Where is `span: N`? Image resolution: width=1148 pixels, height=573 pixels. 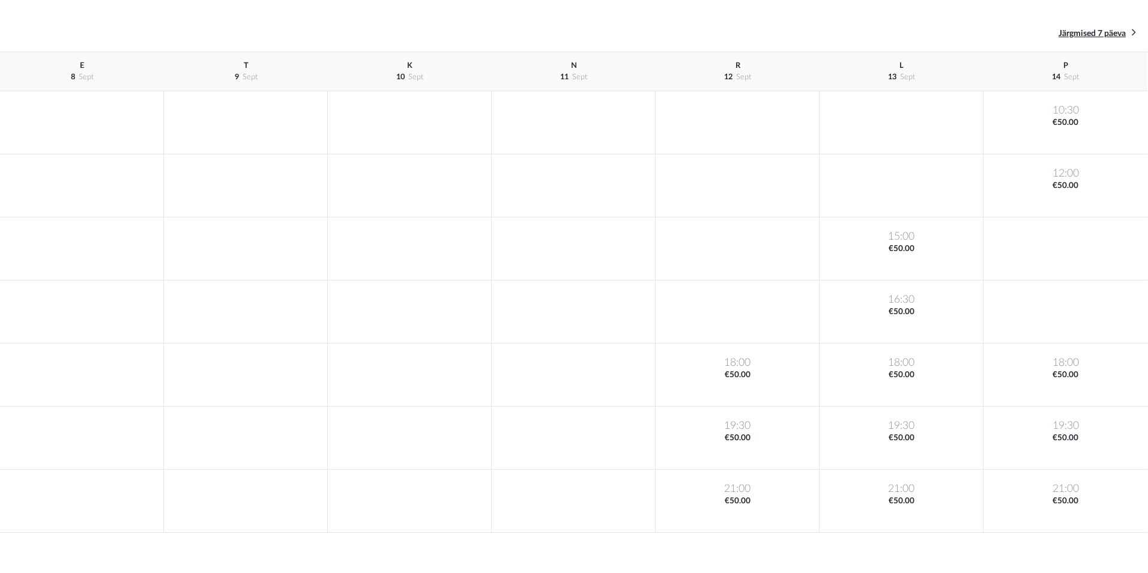
span: N is located at coordinates (574, 65).